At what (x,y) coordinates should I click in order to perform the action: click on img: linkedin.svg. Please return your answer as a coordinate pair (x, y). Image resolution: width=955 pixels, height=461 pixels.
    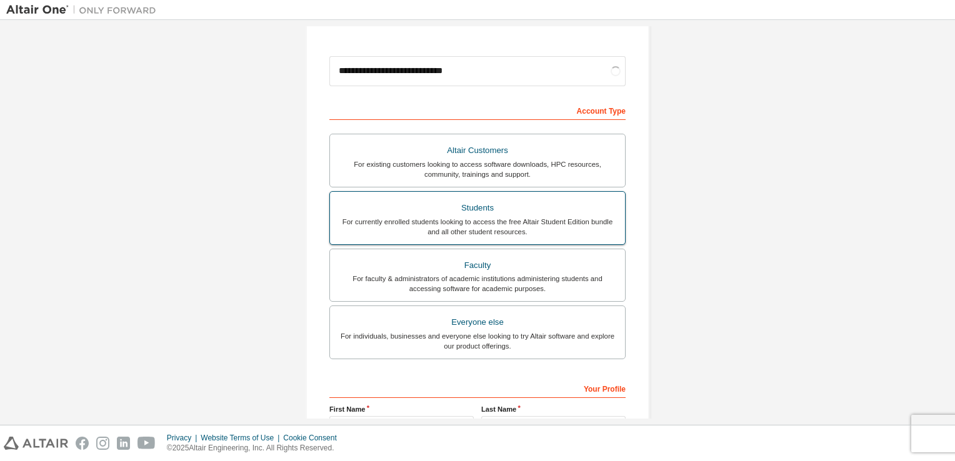
    Looking at the image, I should click on (123, 443).